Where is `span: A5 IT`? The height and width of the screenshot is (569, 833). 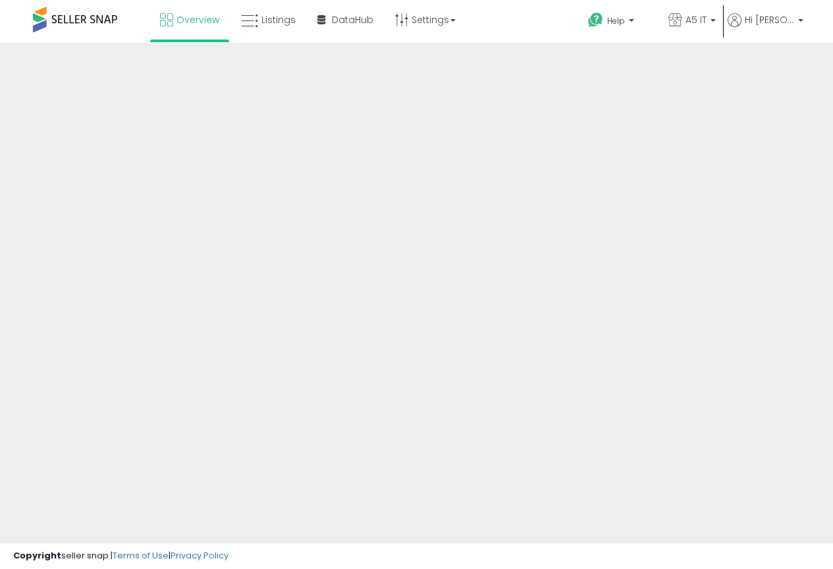 span: A5 IT is located at coordinates (696, 20).